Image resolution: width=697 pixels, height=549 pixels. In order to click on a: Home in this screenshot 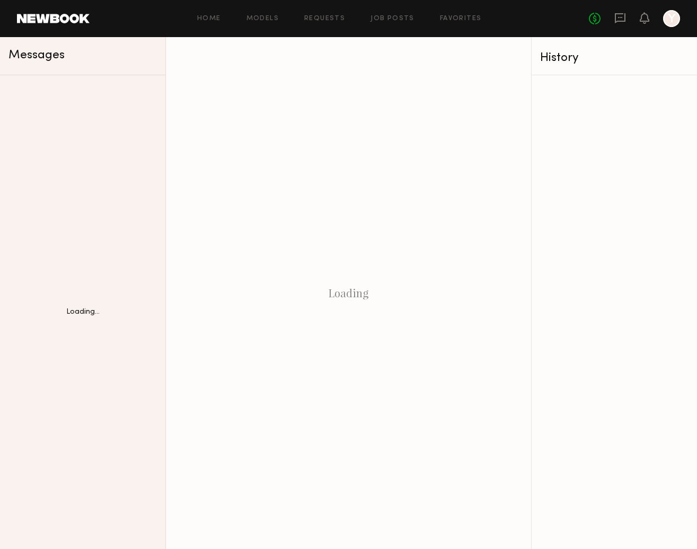, I will do `click(209, 19)`.